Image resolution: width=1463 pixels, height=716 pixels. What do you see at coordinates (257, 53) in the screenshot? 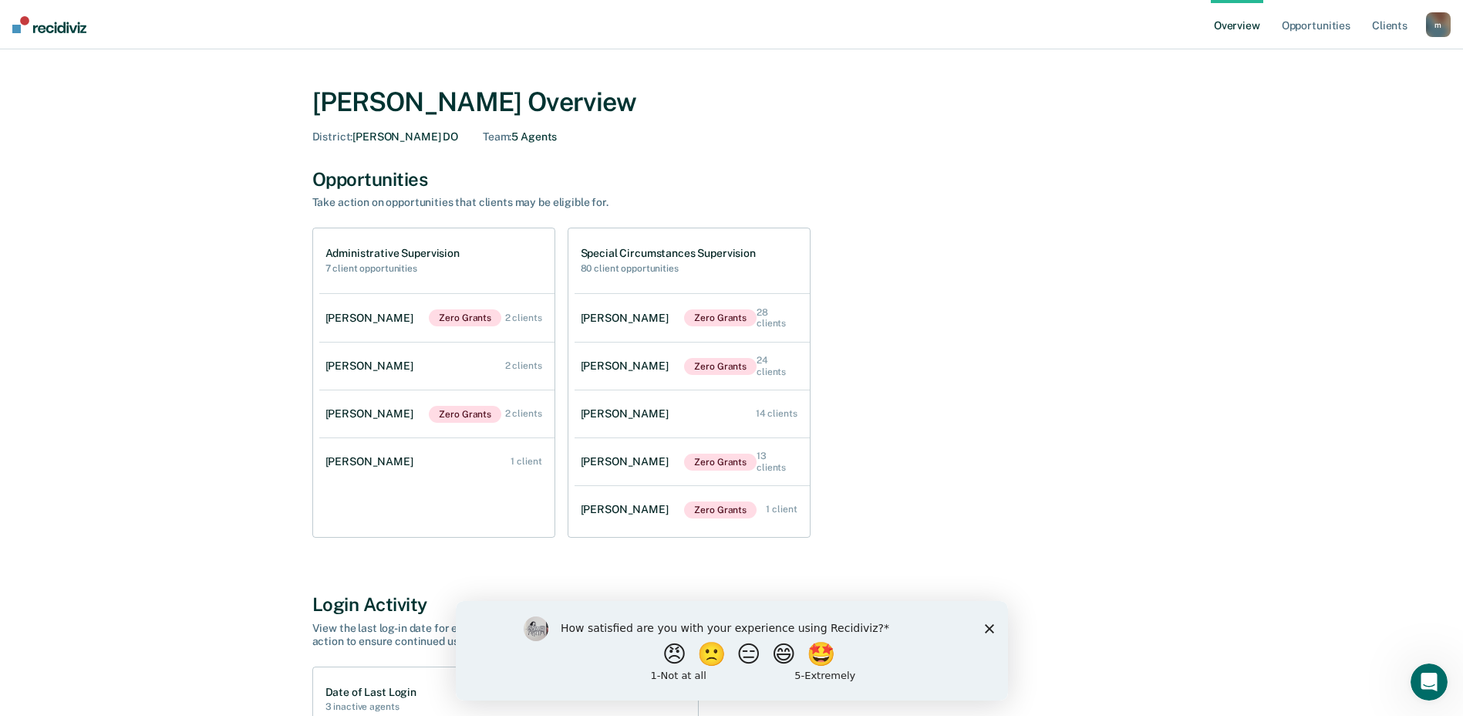
I see `button: 2` at bounding box center [257, 53].